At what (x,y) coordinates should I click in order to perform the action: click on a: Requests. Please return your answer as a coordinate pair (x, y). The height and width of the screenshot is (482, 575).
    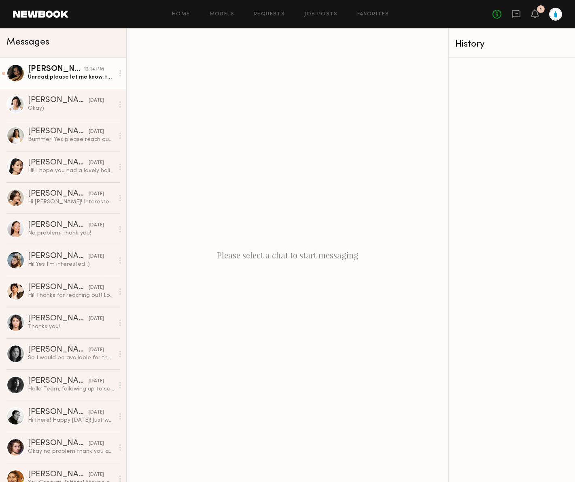
    Looking at the image, I should click on (269, 14).